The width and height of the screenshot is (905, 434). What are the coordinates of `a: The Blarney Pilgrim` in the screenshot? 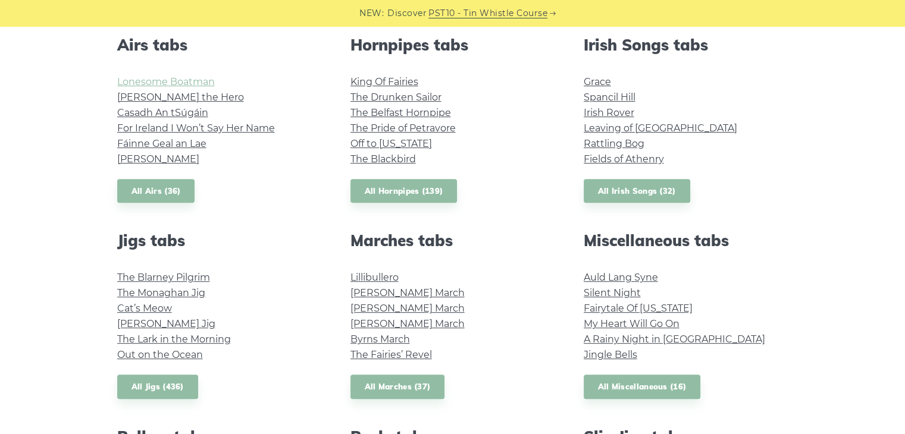 It's located at (164, 277).